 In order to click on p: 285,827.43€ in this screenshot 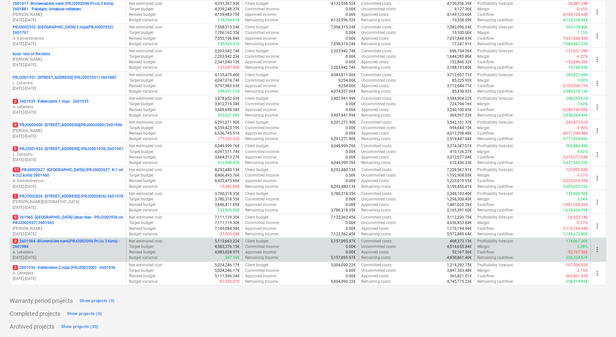, I will do `click(576, 75)`.